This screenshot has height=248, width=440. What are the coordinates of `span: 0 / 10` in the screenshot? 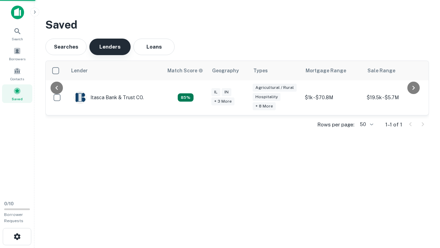 It's located at (9, 203).